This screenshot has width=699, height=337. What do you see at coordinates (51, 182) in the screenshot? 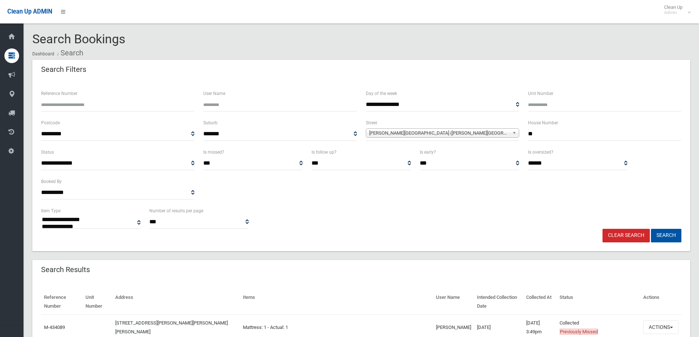
I see `label: Booked By` at bounding box center [51, 182].